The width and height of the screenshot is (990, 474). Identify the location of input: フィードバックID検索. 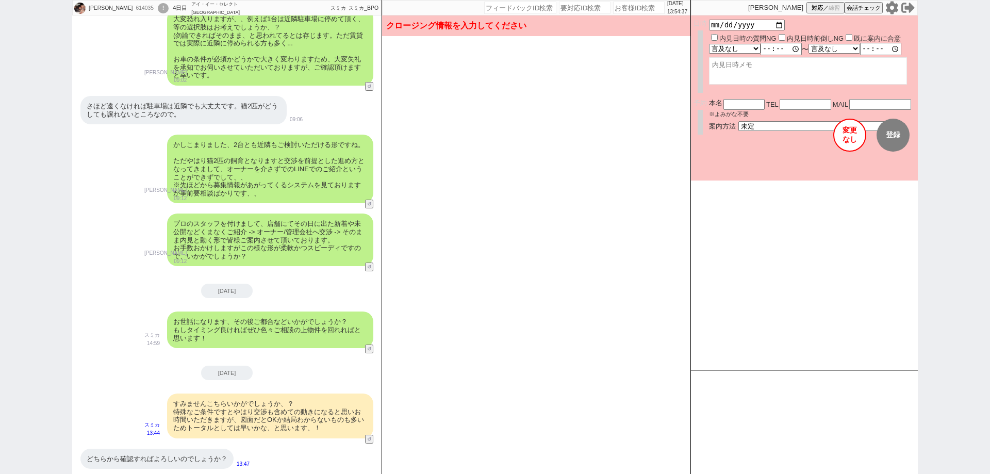
(520, 8).